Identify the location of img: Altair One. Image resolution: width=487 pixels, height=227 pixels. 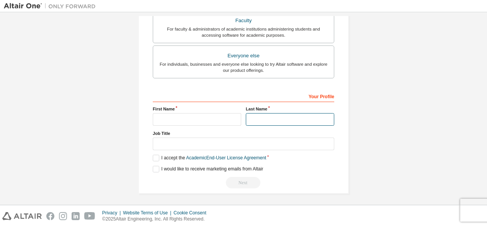
(52, 6).